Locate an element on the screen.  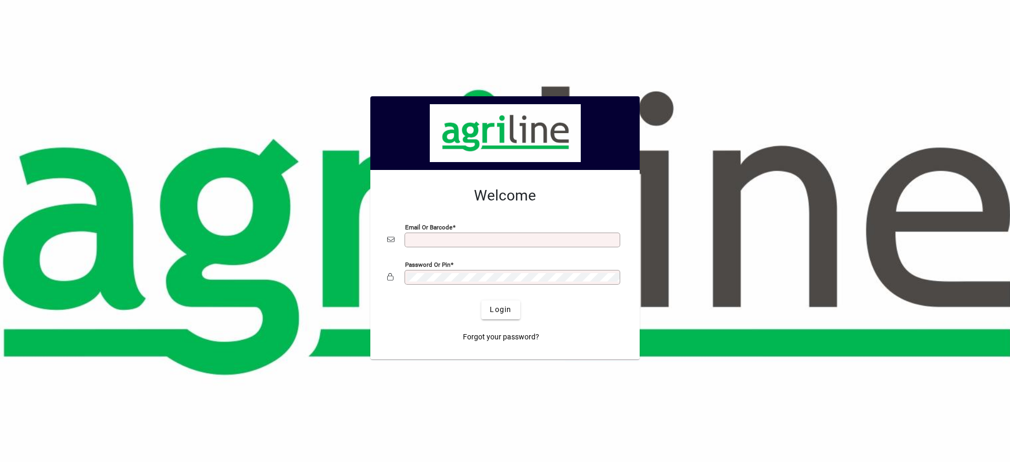
mat-label: Password or Pin is located at coordinates (428, 264).